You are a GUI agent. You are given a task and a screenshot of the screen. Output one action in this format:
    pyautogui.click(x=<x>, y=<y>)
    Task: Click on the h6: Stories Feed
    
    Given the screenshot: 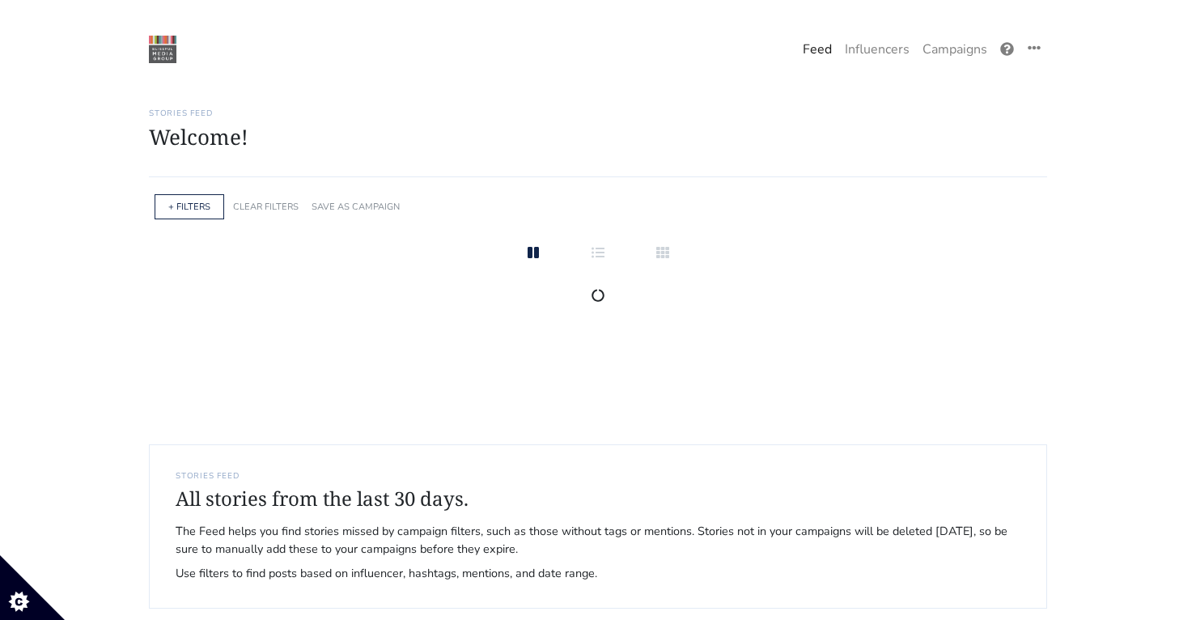 What is the action you would take?
    pyautogui.click(x=598, y=113)
    